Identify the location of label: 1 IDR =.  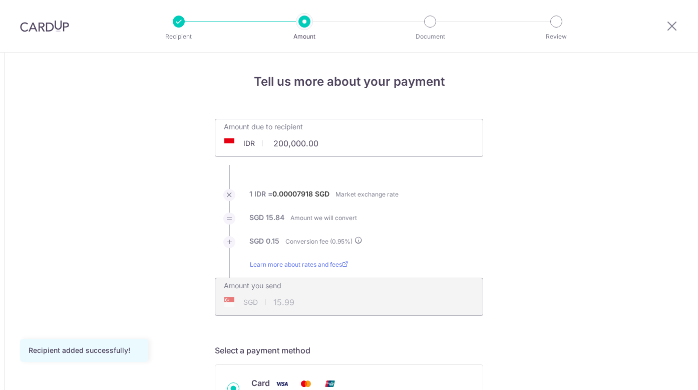
(289, 197).